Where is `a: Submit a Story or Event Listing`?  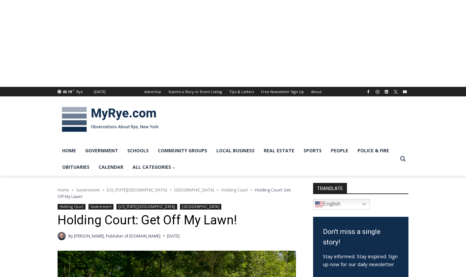 a: Submit a Story or Event Listing is located at coordinates (195, 91).